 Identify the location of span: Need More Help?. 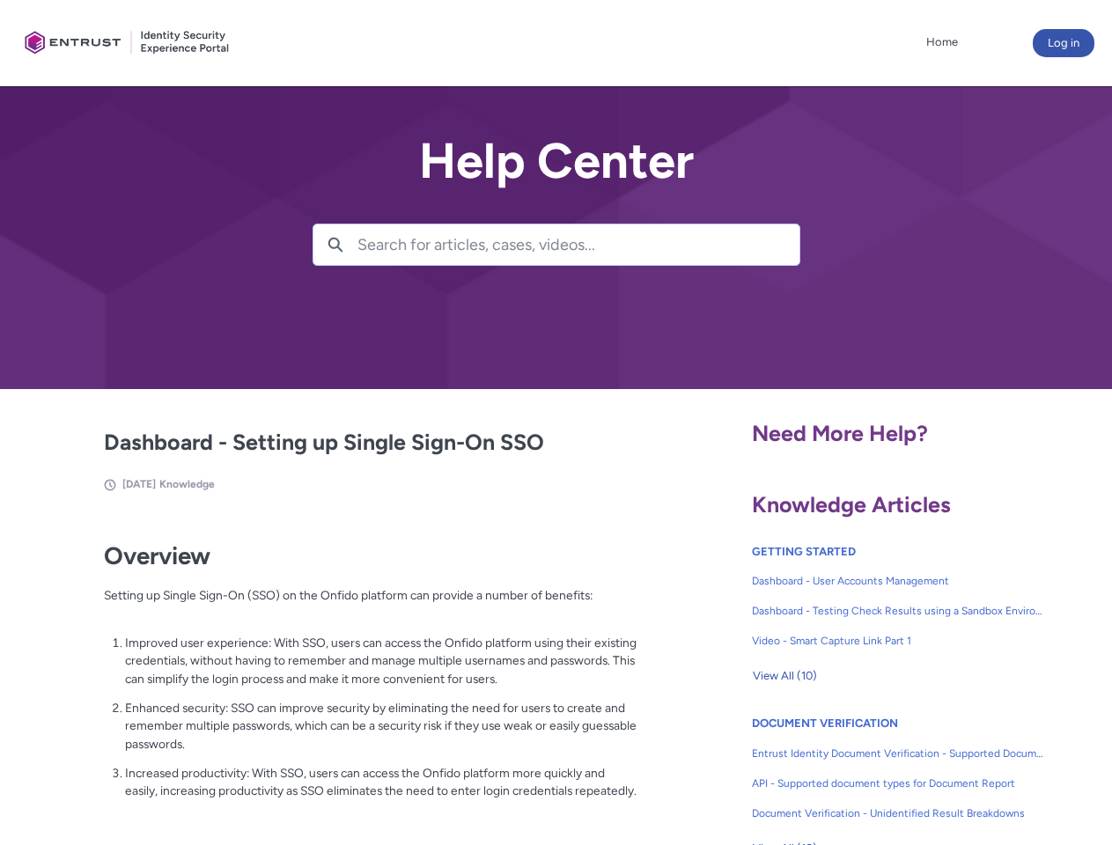
(840, 433).